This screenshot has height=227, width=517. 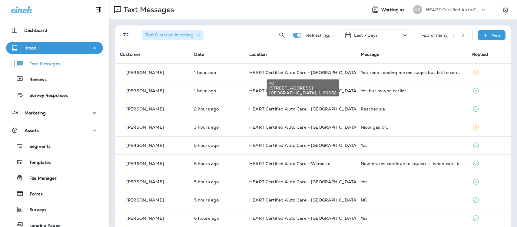 What do you see at coordinates (45, 95) in the screenshot?
I see `p: Survey Responses` at bounding box center [45, 95].